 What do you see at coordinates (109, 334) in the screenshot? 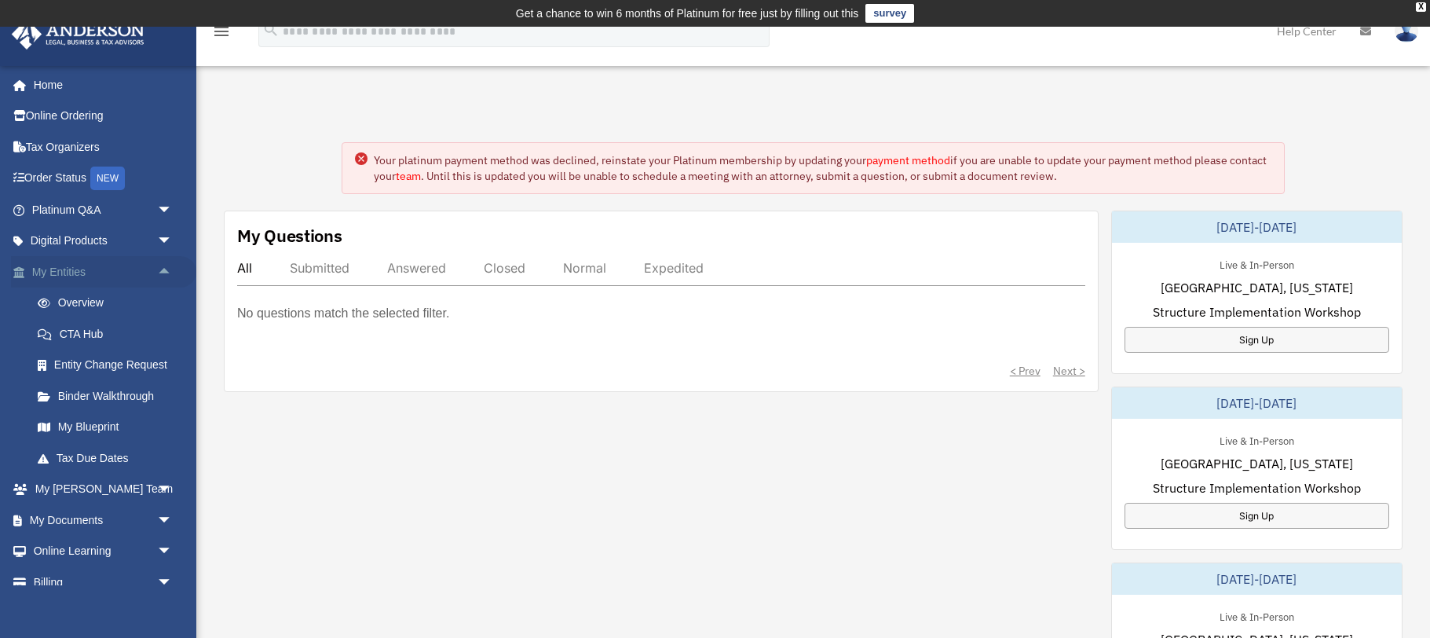
I see `a: CTA Hub` at bounding box center [109, 334].